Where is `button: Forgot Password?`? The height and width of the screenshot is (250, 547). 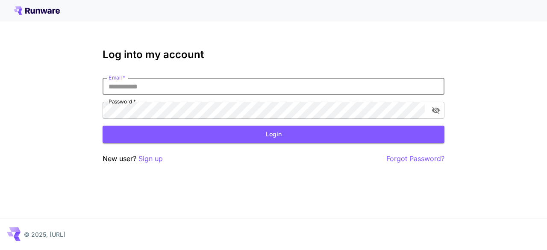
button: Forgot Password? is located at coordinates (415, 158).